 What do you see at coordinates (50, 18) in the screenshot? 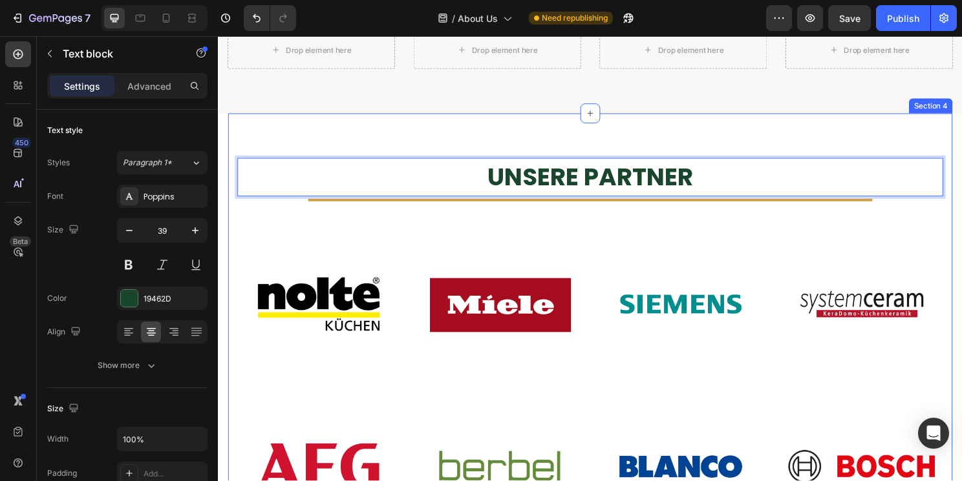
I see `button: 7` at bounding box center [50, 18].